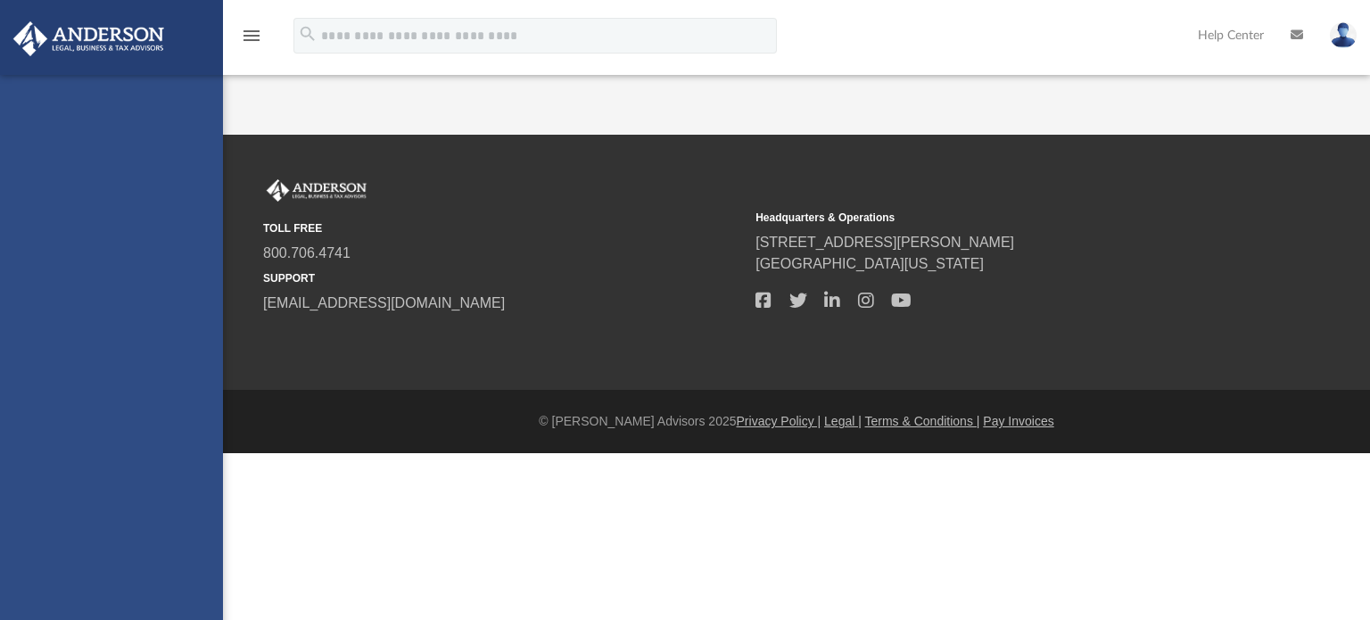 The image size is (1370, 620). I want to click on small: SUPPORT, so click(503, 278).